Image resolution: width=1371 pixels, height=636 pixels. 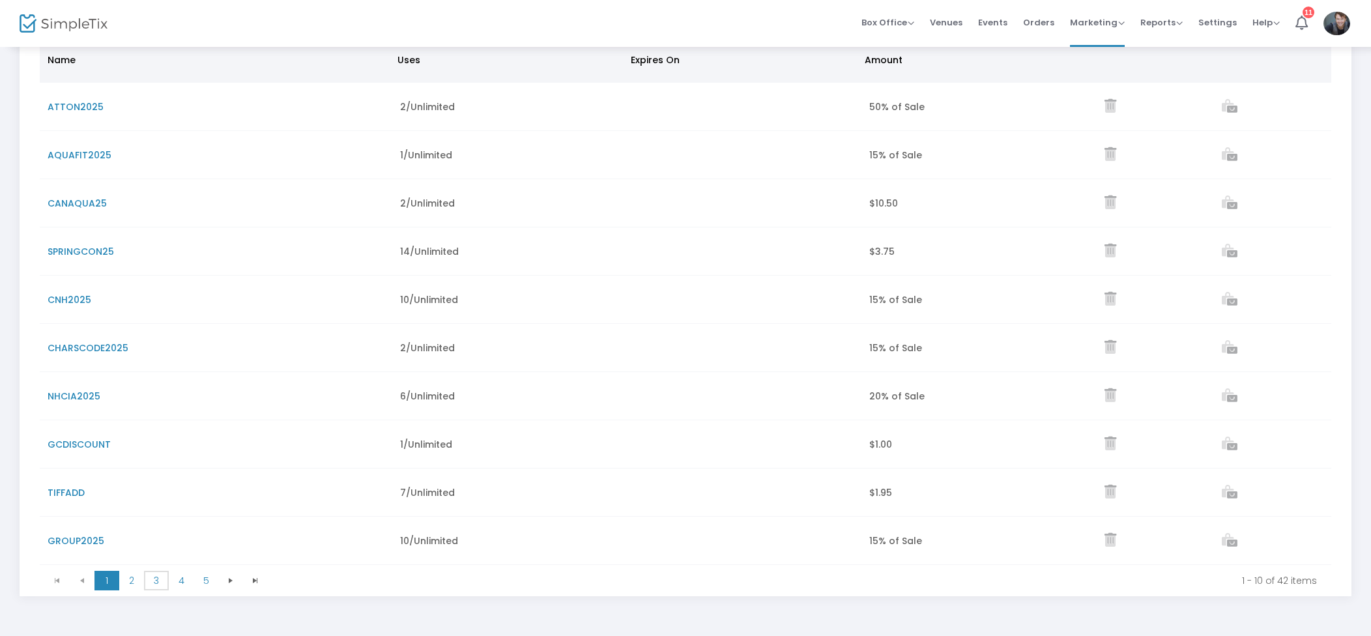 I want to click on span: Events, so click(x=993, y=22).